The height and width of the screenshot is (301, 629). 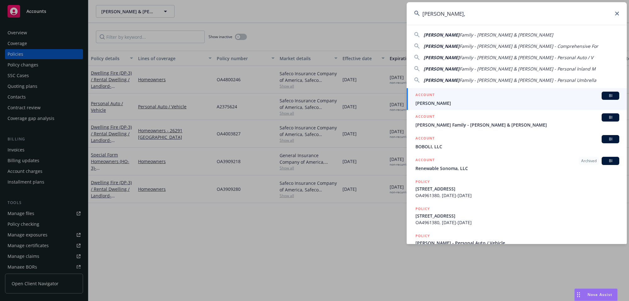 I want to click on div: Drag to move, so click(x=579, y=294).